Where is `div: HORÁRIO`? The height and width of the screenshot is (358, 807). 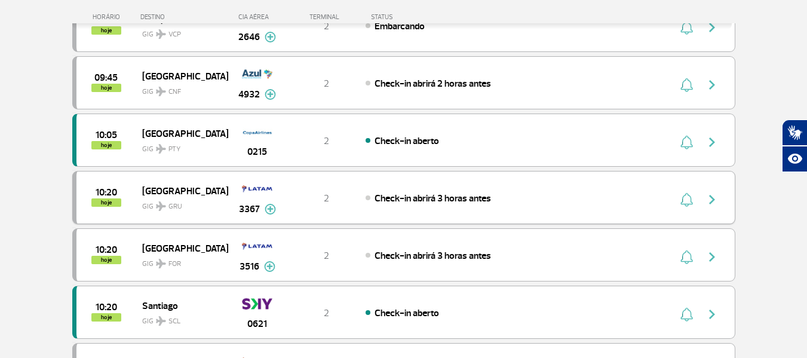
div: HORÁRIO is located at coordinates (108, 17).